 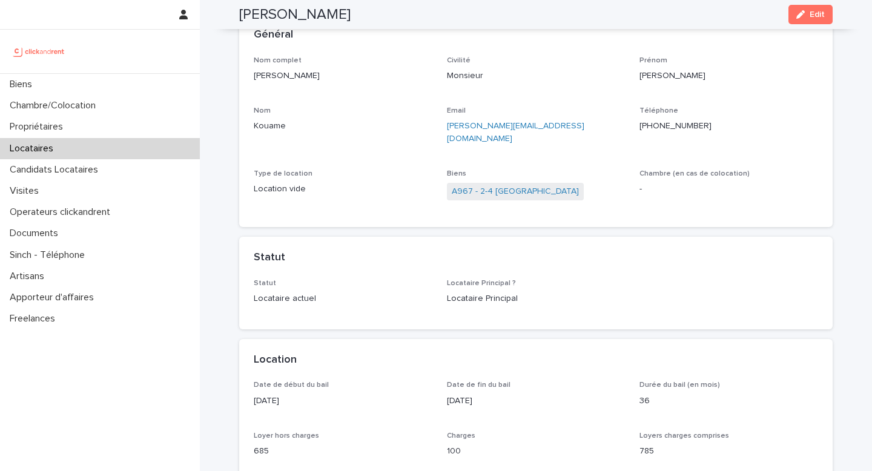 I want to click on span: Email, so click(x=456, y=111).